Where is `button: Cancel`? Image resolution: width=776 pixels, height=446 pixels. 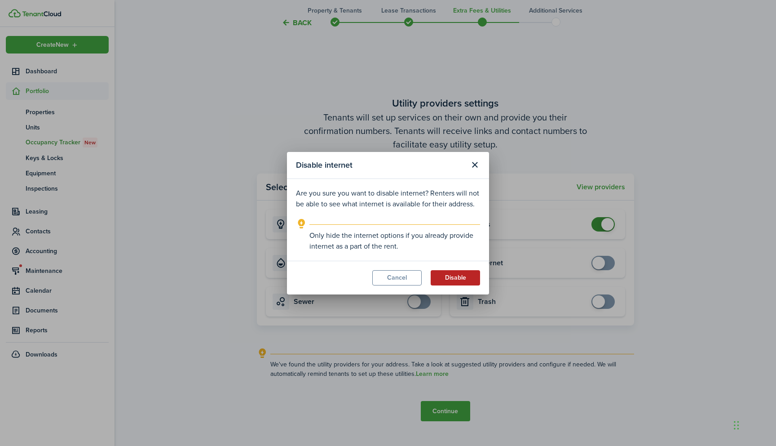 button: Cancel is located at coordinates (397, 278).